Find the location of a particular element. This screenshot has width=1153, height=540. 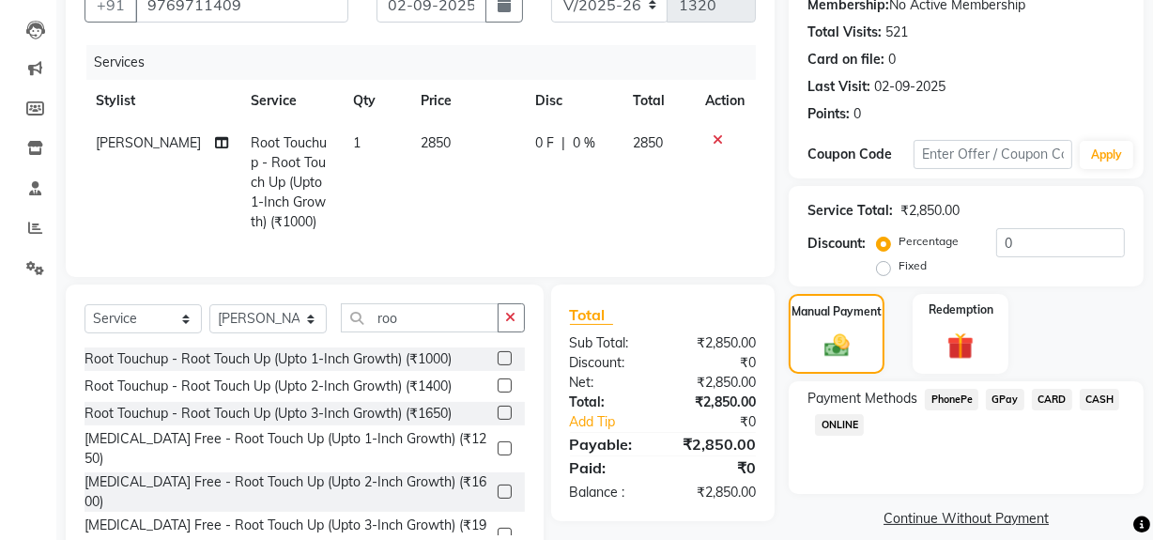

div: Root Touchup - Root Touch Up (Upto 2-Inch Growth) (₹1400) is located at coordinates (268, 386).